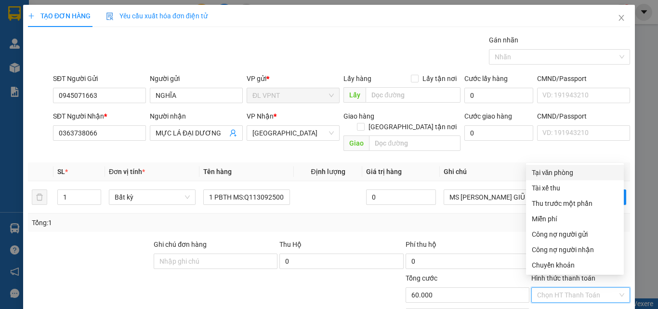 Image resolution: width=658 pixels, height=309 pixels. Describe the element at coordinates (110, 16) in the screenshot. I see `img: icon` at that location.